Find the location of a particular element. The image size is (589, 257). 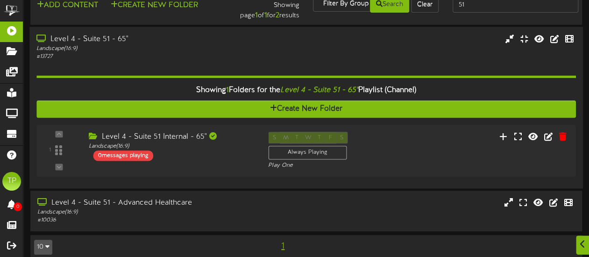

button: 10 is located at coordinates (43, 247).